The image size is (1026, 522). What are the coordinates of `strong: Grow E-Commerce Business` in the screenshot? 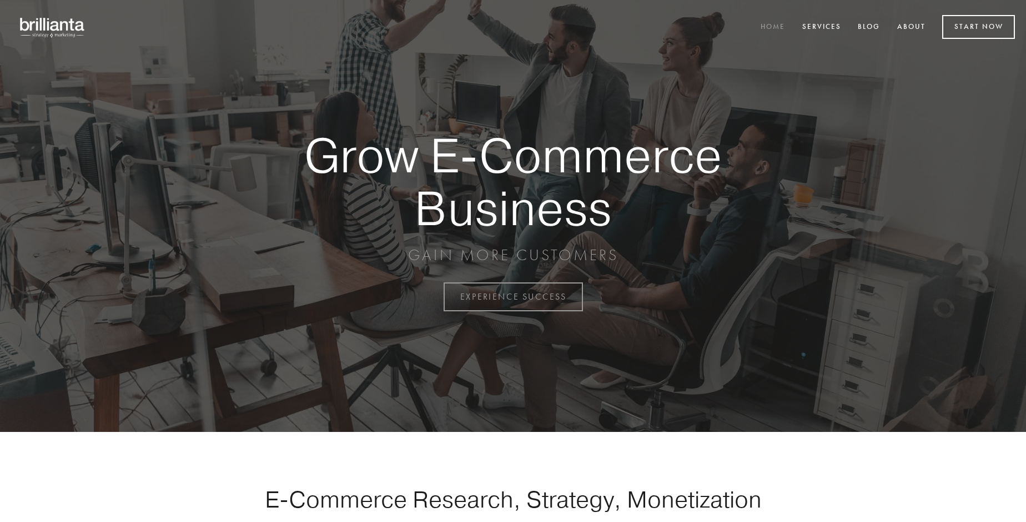 It's located at (513, 181).